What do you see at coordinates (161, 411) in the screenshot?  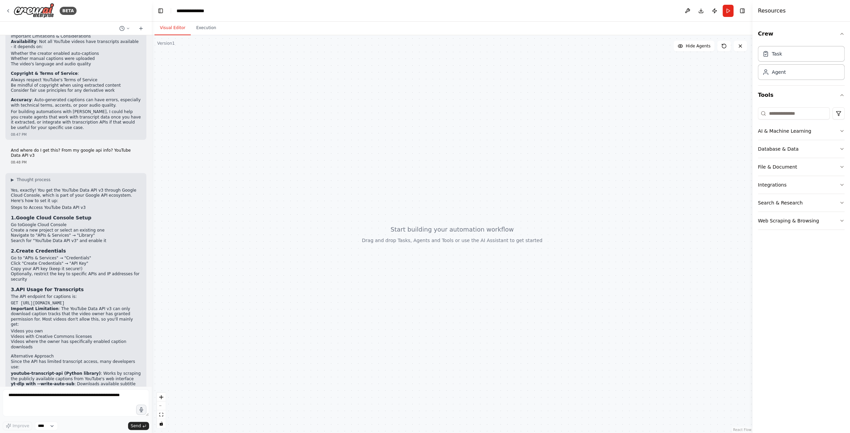 I see `div: React Flow controls` at bounding box center [161, 411].